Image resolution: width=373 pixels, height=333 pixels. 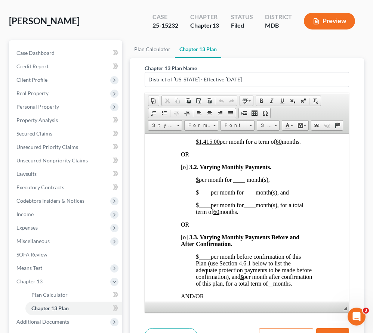 What do you see at coordinates (301, 125) in the screenshot?
I see `a: Background Color` at bounding box center [301, 125].